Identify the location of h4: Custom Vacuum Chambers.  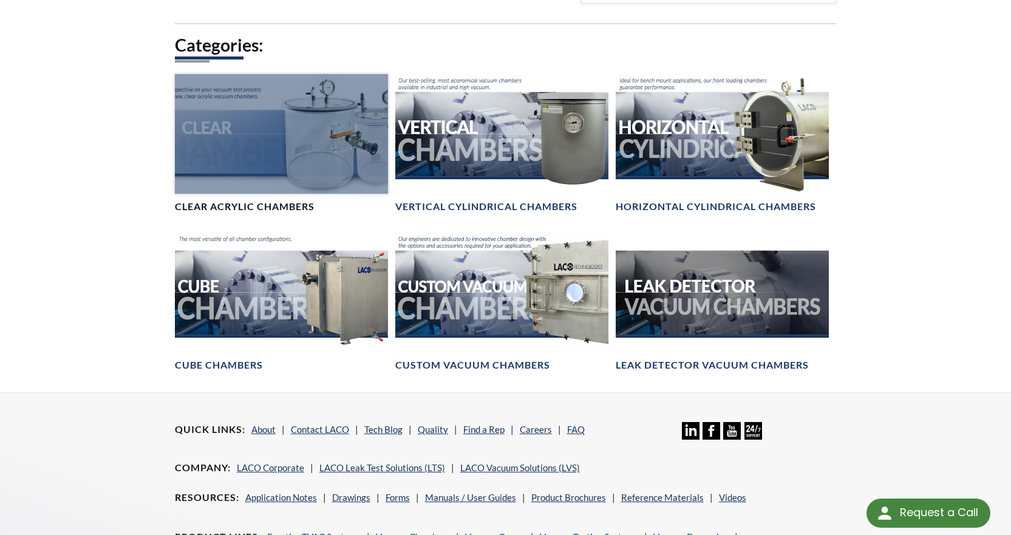
(472, 365).